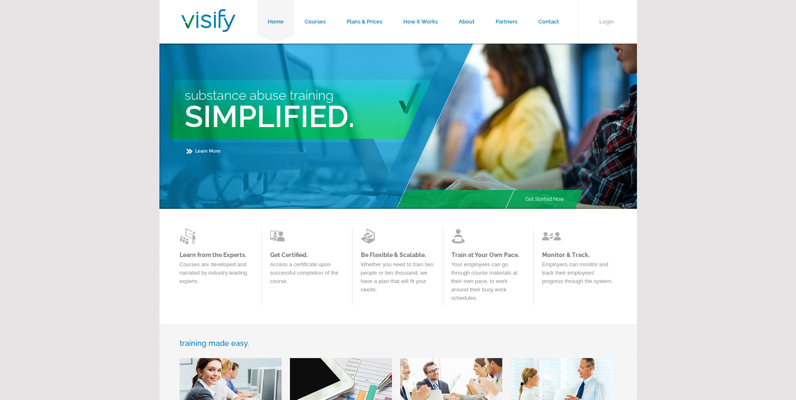  What do you see at coordinates (544, 199) in the screenshot?
I see `a: Get Started Now` at bounding box center [544, 199].